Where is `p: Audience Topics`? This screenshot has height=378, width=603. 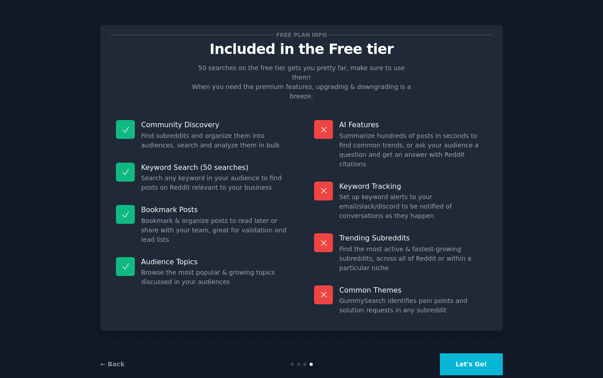
p: Audience Topics is located at coordinates (215, 261).